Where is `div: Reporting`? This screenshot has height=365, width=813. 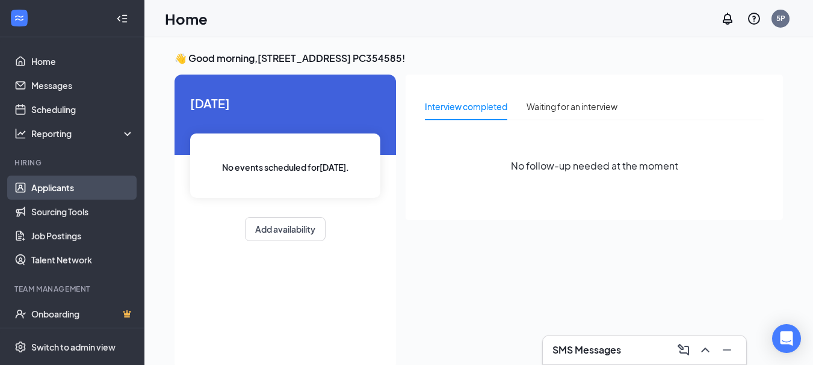
div: Reporting is located at coordinates (83, 134).